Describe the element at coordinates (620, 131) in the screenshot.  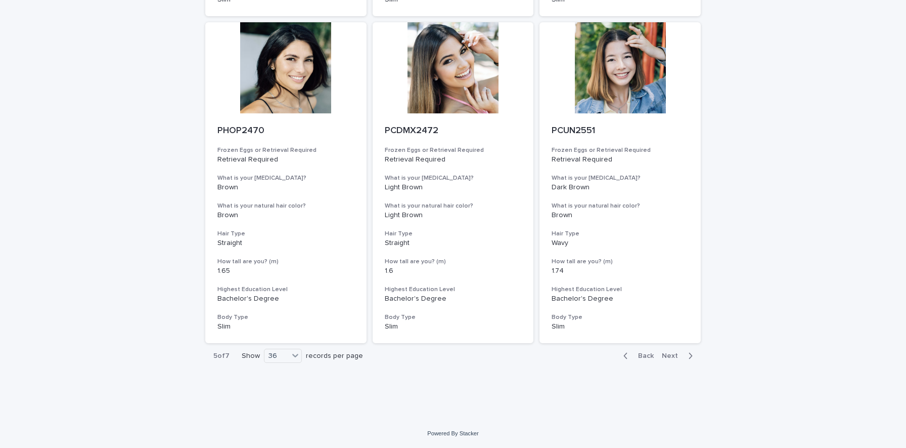
I see `p: PCUN2551` at that location.